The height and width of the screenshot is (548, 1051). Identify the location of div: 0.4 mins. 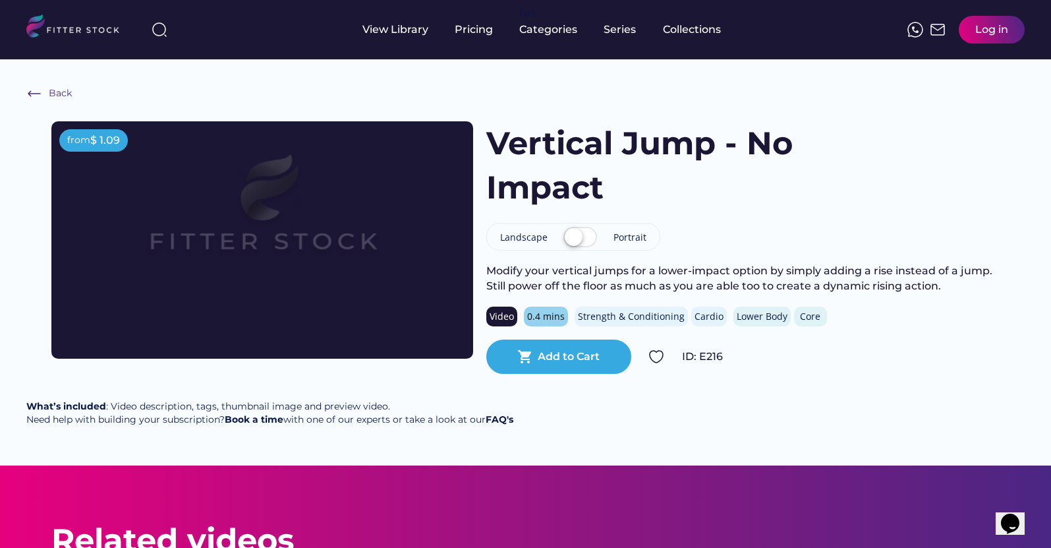
(546, 316).